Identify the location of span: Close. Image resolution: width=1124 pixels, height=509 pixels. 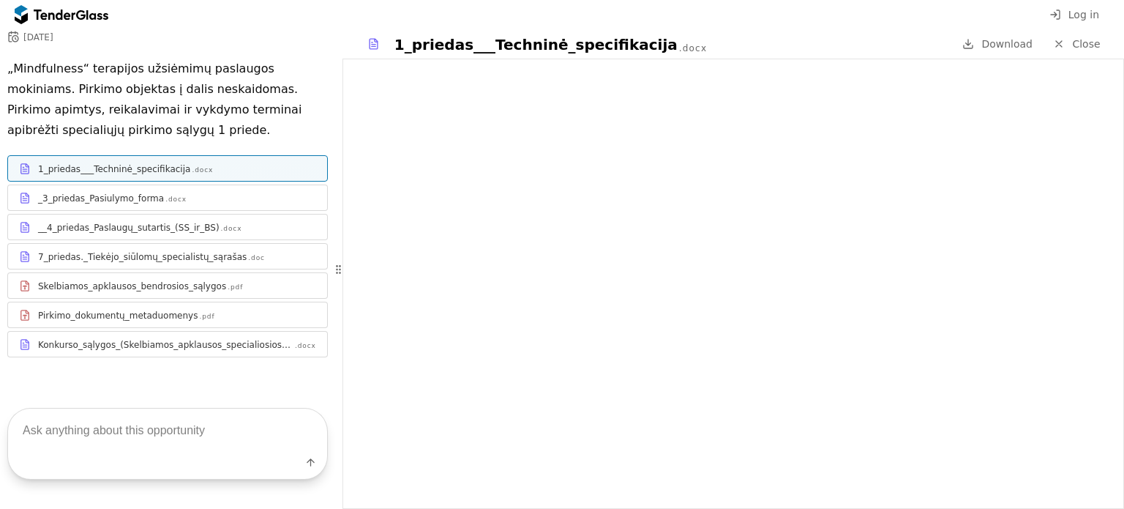
(1086, 44).